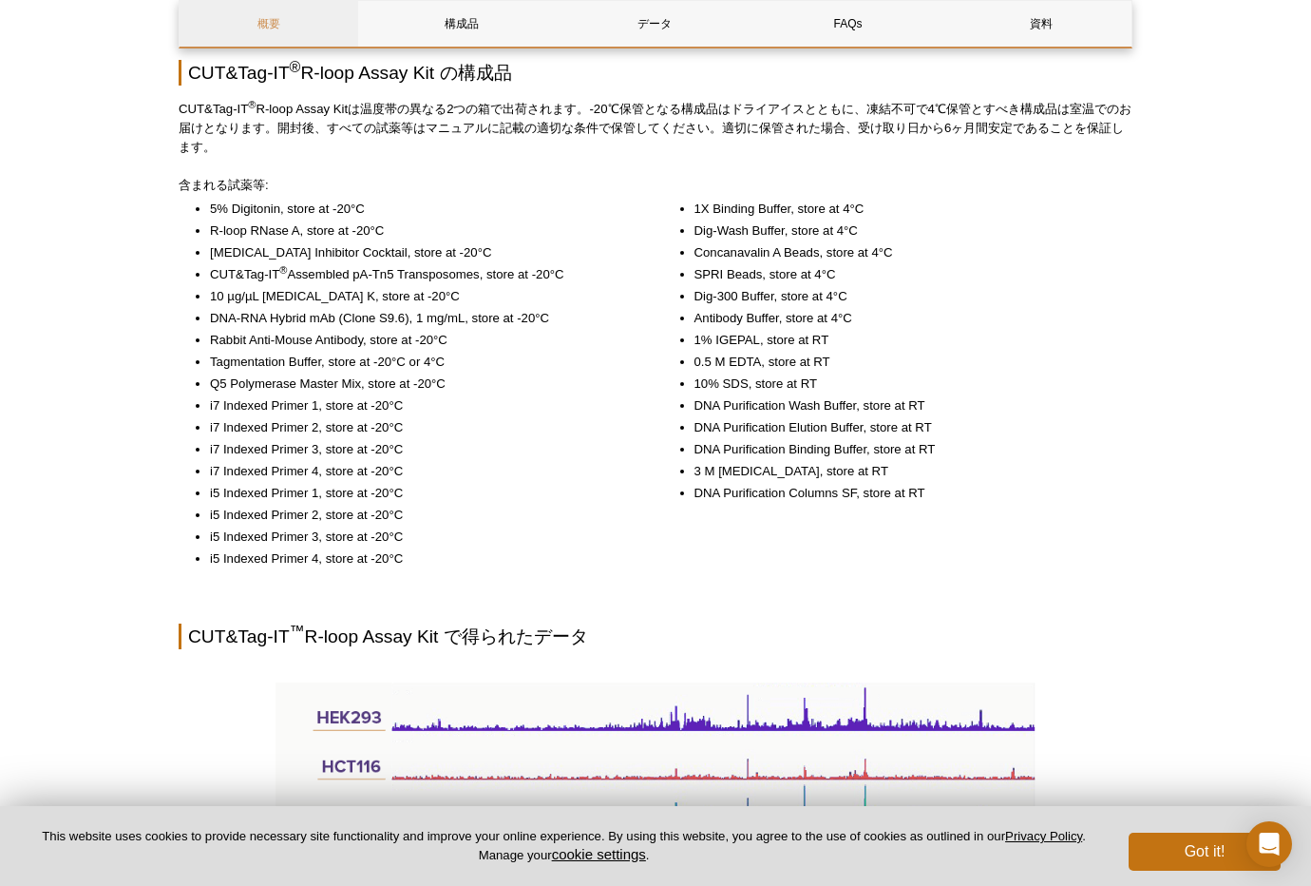 The width and height of the screenshot is (1311, 886). Describe the element at coordinates (420, 362) in the screenshot. I see `li: Tagmentation Buffer, store at -20°C or 4°C` at that location.